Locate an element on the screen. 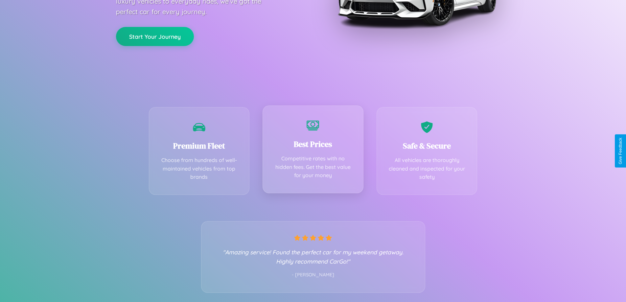 The image size is (626, 302). button: Start Your Journey is located at coordinates (155, 36).